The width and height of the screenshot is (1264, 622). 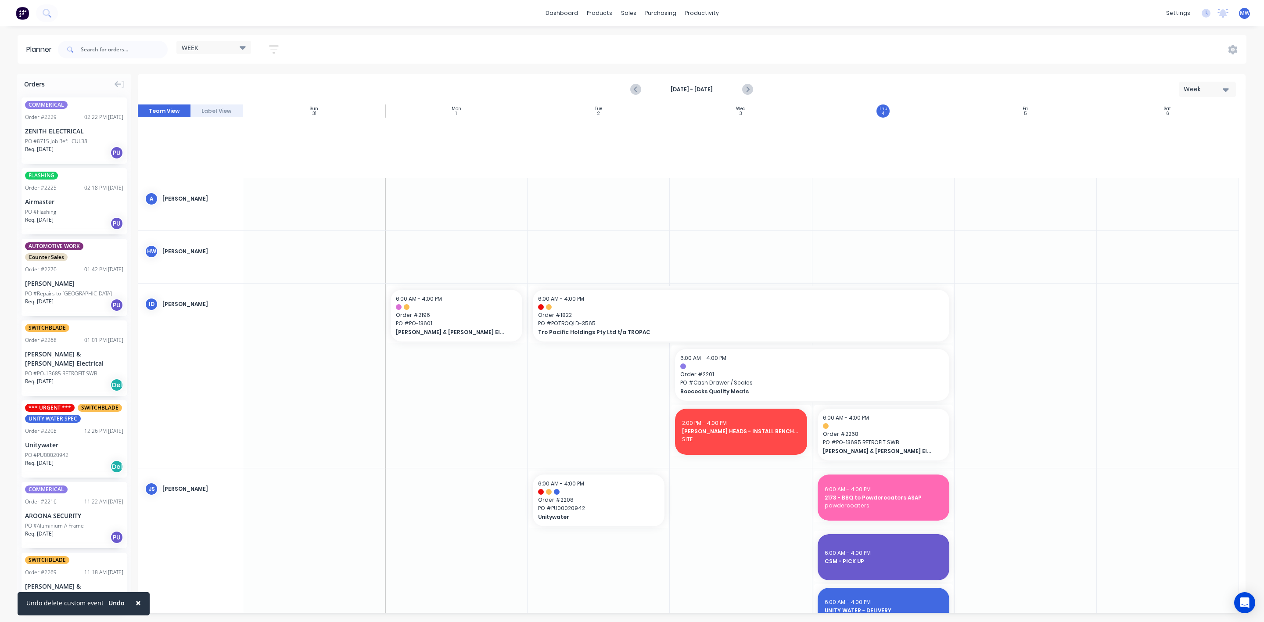 What do you see at coordinates (138, 602) in the screenshot?
I see `button: Close` at bounding box center [138, 602].